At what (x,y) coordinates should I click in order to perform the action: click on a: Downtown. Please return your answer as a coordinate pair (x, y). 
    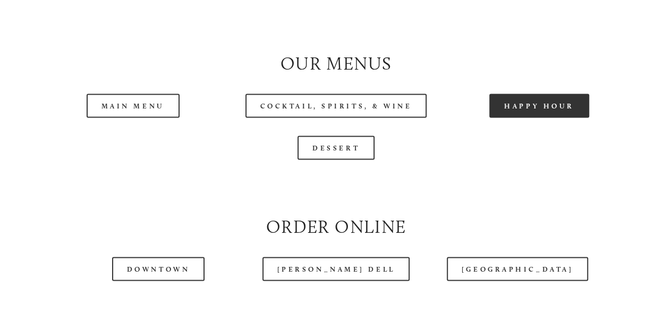
    Looking at the image, I should click on (158, 268).